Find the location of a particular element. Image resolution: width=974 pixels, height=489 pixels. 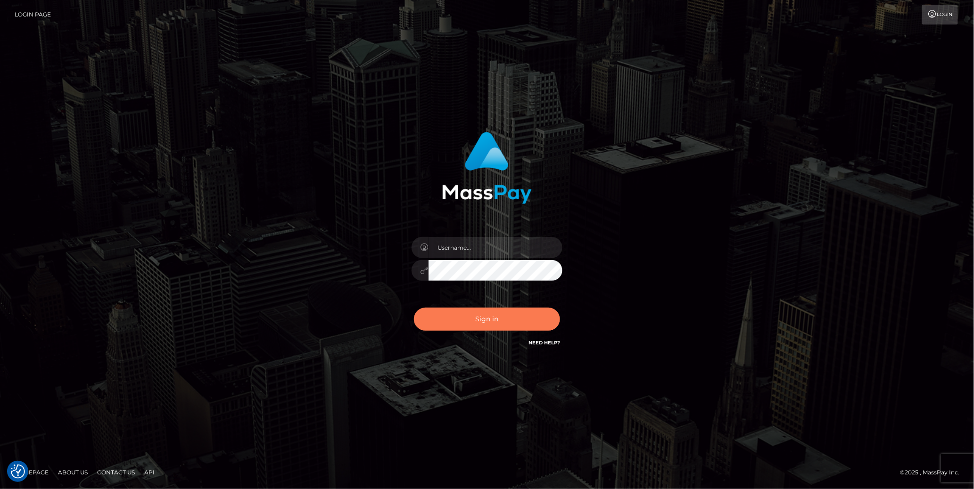

a: Login Page is located at coordinates (33, 15).